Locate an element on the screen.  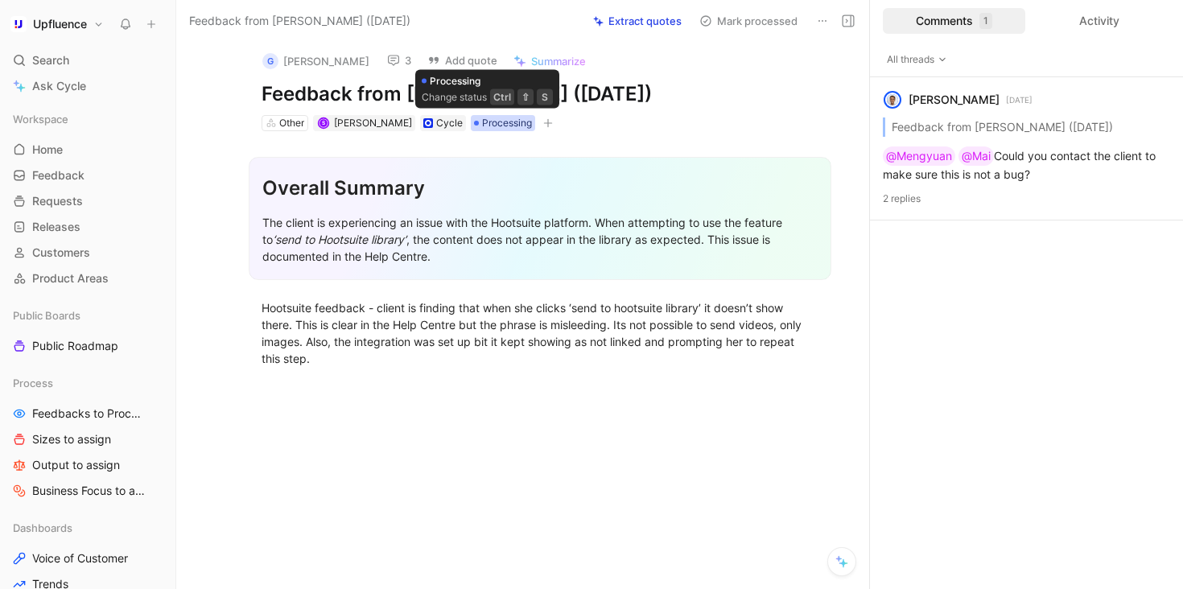
span: Search is located at coordinates (51, 60).